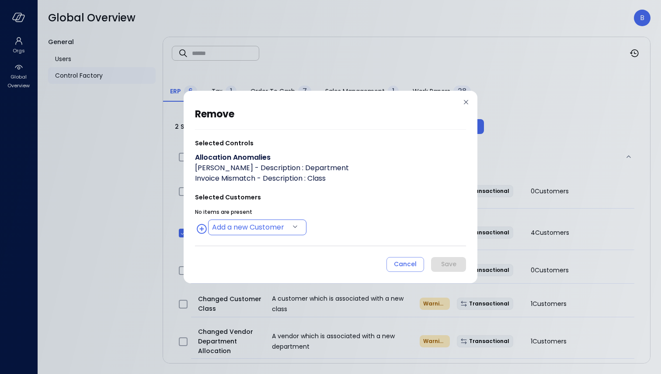 This screenshot has width=661, height=374. What do you see at coordinates (326, 118) in the screenshot?
I see `h2: remove` at bounding box center [326, 118].